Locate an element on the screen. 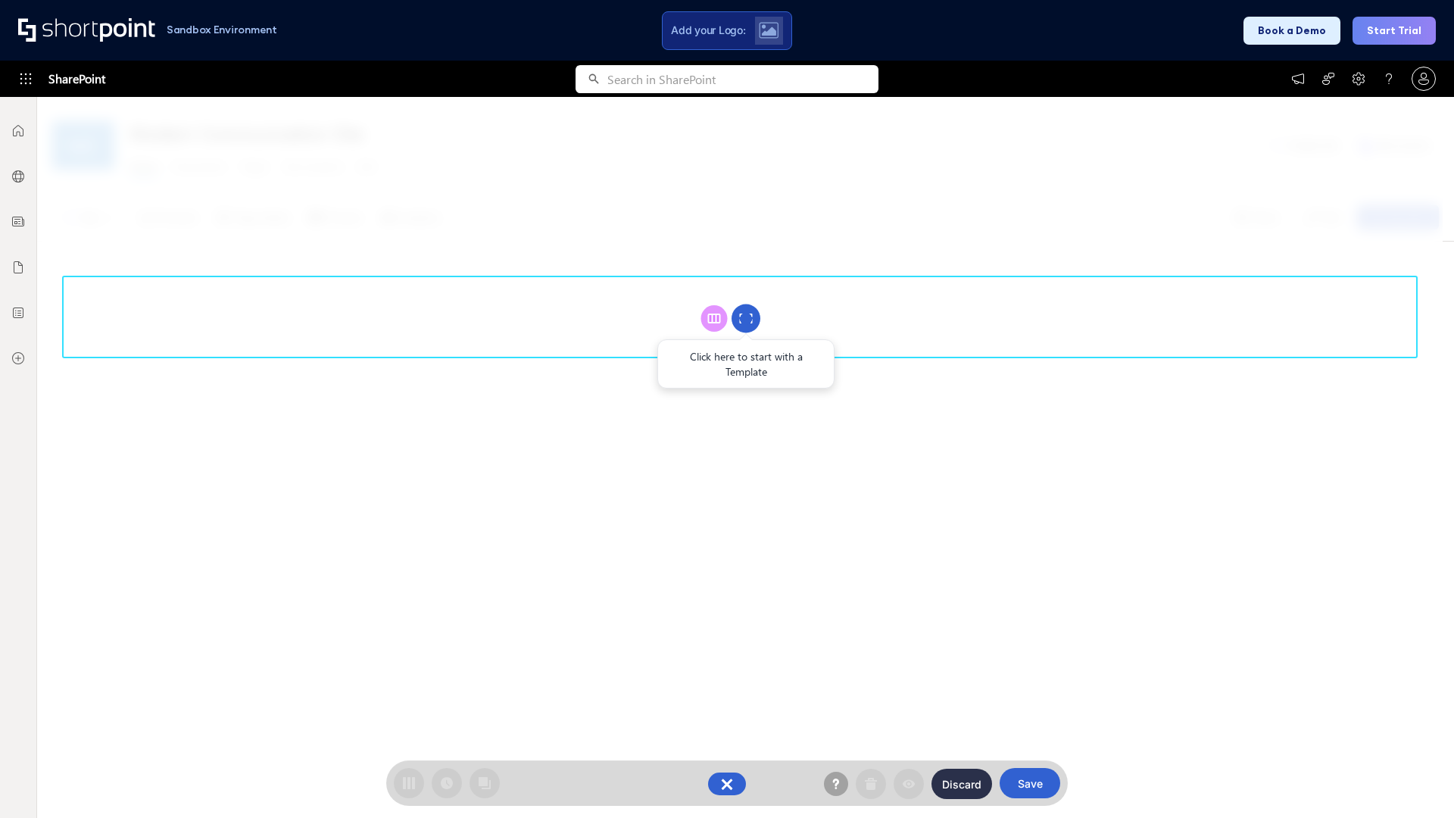 This screenshot has height=818, width=1454. input: Search in SharePoint is located at coordinates (743, 79).